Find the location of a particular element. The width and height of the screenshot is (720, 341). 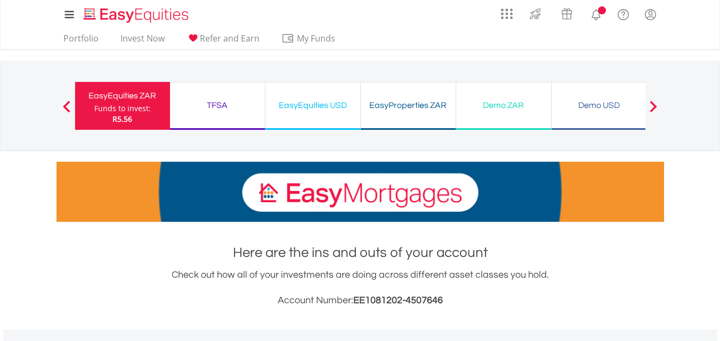

a: AppsGrid is located at coordinates (506, 11).